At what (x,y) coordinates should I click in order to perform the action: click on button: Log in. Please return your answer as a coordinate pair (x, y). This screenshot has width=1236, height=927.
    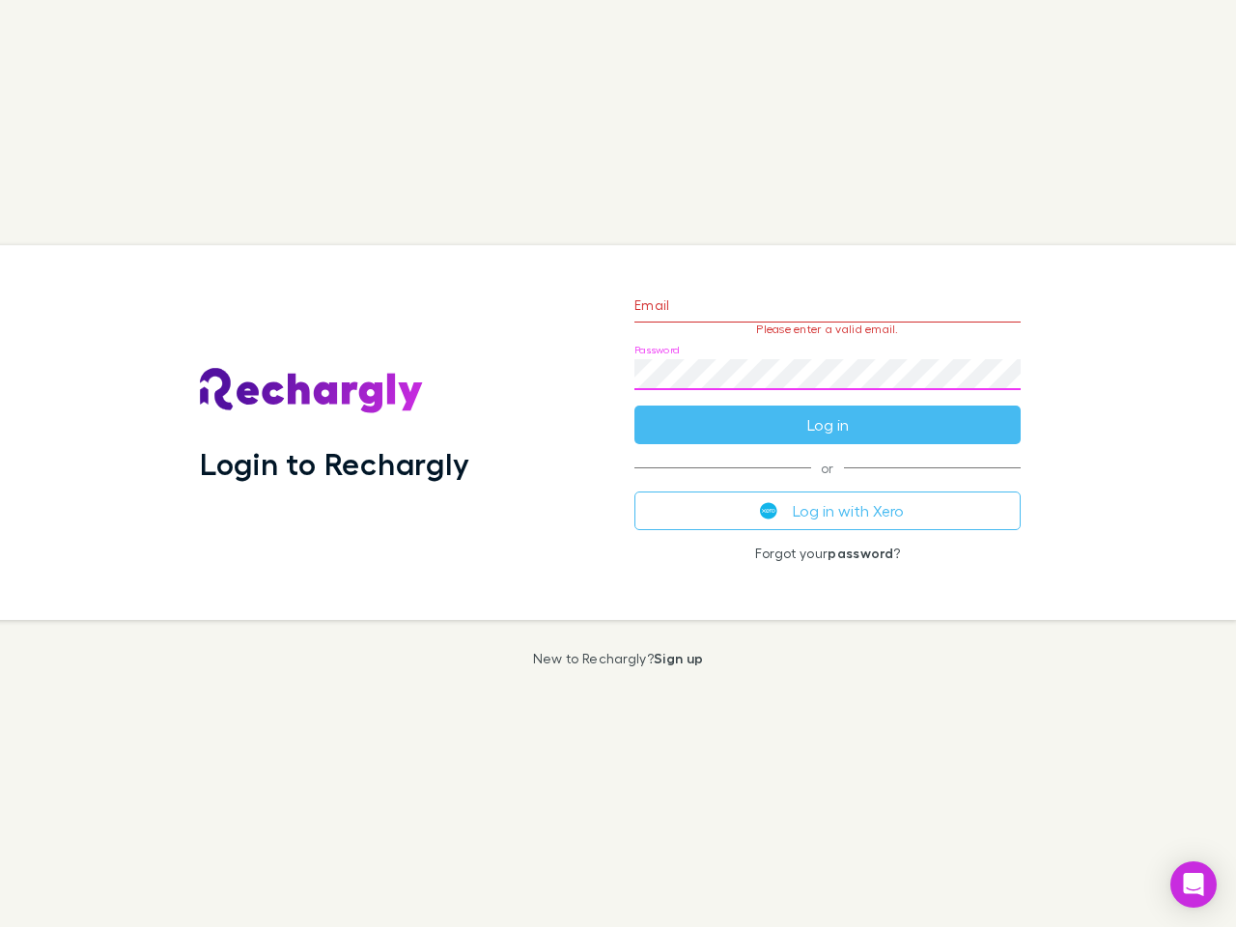
    Looking at the image, I should click on (828, 425).